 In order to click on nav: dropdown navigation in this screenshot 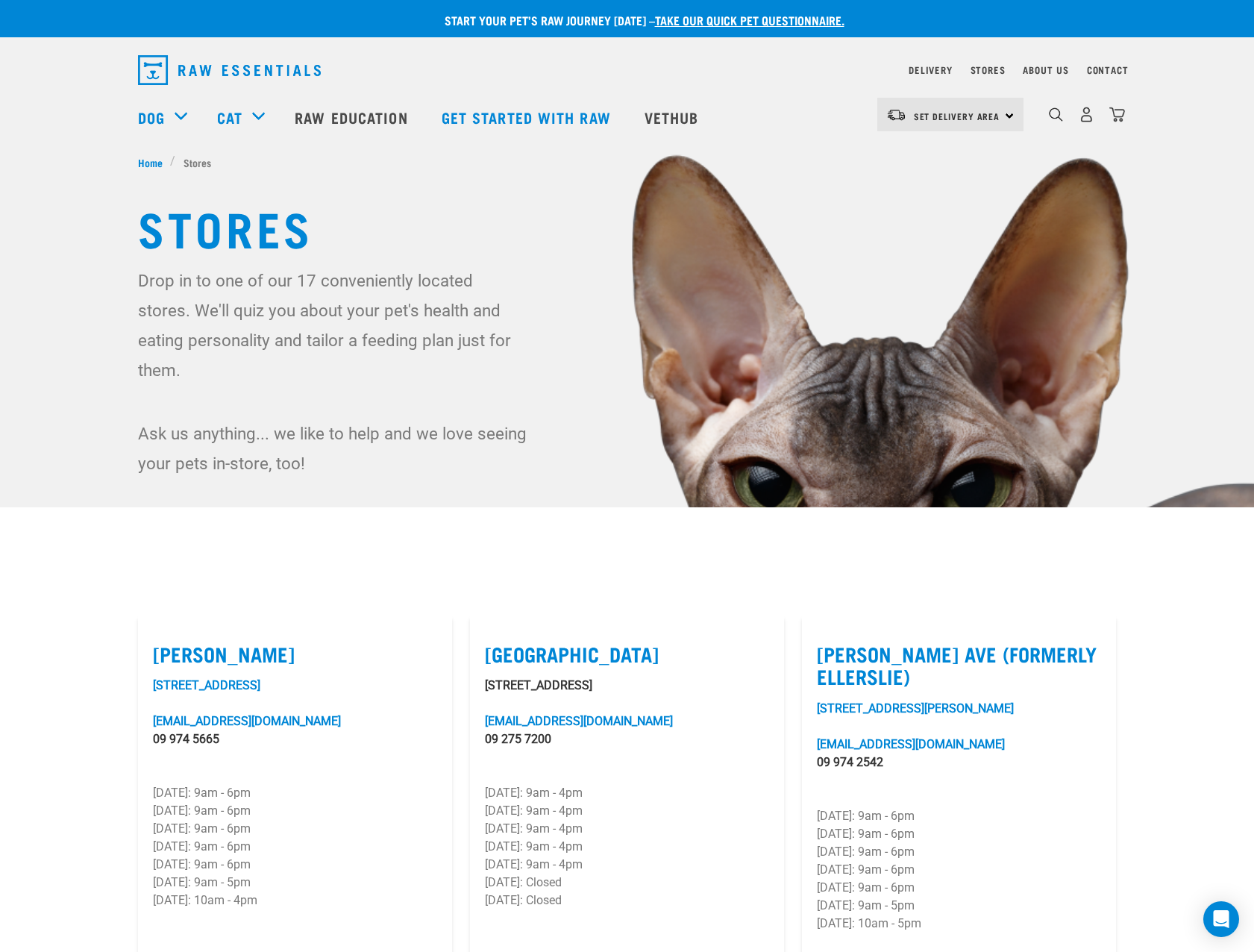, I will do `click(628, 70)`.